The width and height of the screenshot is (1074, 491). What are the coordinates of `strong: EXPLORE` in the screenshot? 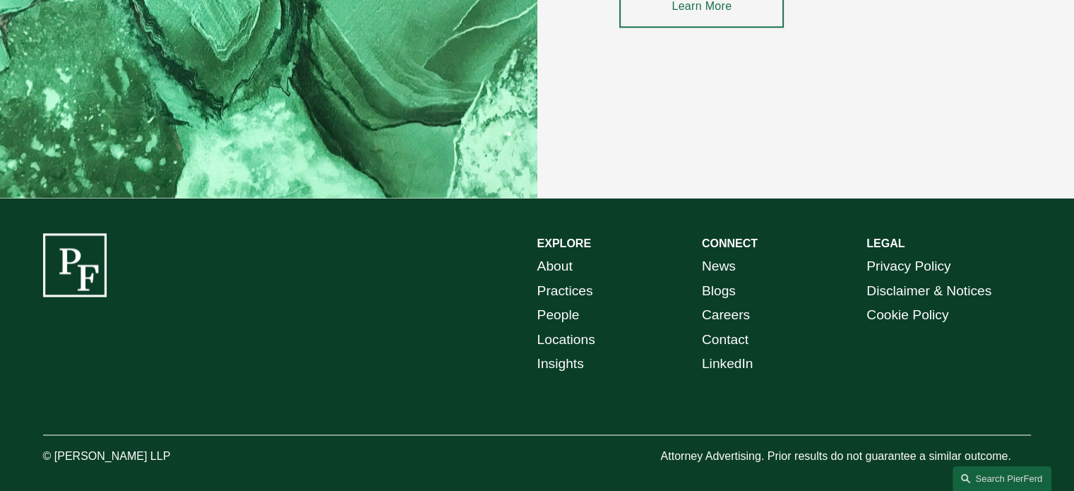 It's located at (564, 243).